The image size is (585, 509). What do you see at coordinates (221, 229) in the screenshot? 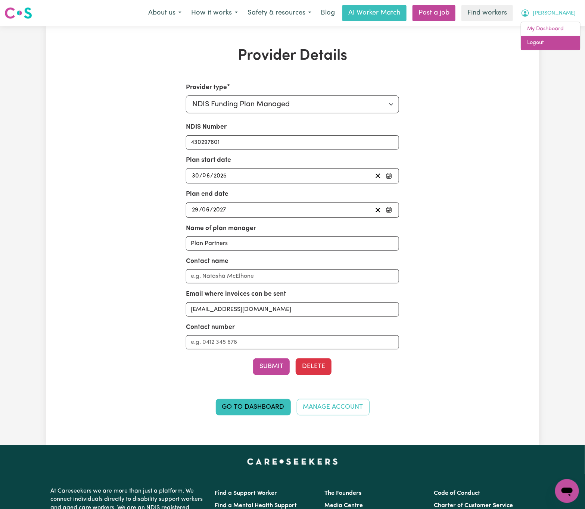
I see `label: Name of plan manager` at bounding box center [221, 229].